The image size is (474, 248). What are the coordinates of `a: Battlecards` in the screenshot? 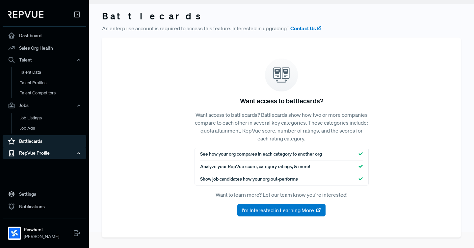 It's located at (44, 141).